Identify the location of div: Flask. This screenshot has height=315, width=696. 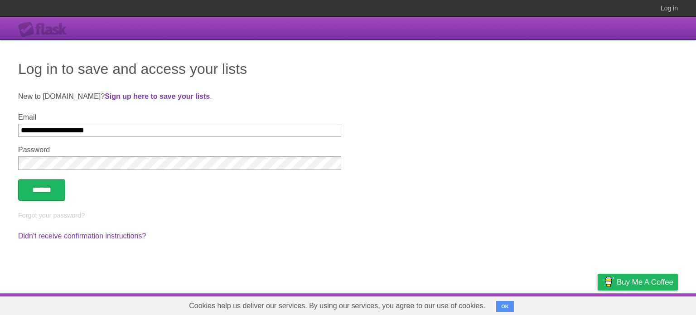
(45, 29).